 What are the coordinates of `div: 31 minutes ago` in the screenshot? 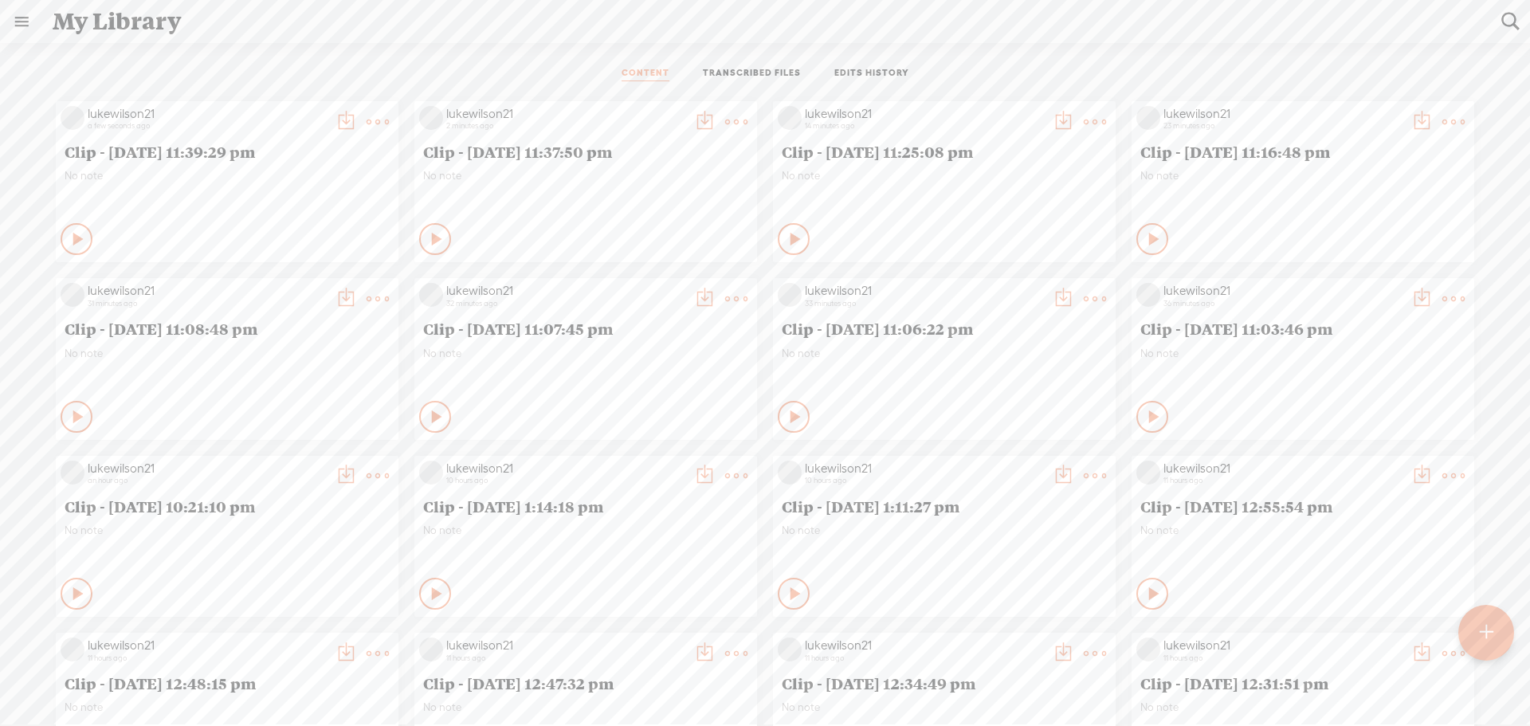 It's located at (207, 304).